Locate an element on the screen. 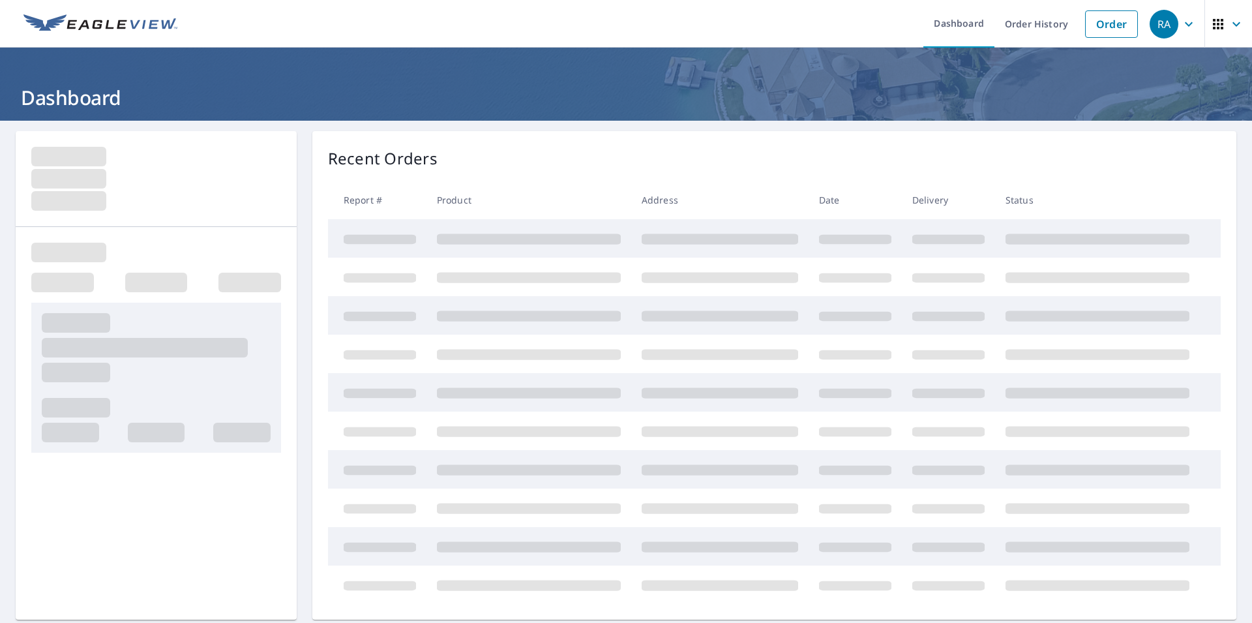 This screenshot has width=1252, height=623. div: RA is located at coordinates (1164, 24).